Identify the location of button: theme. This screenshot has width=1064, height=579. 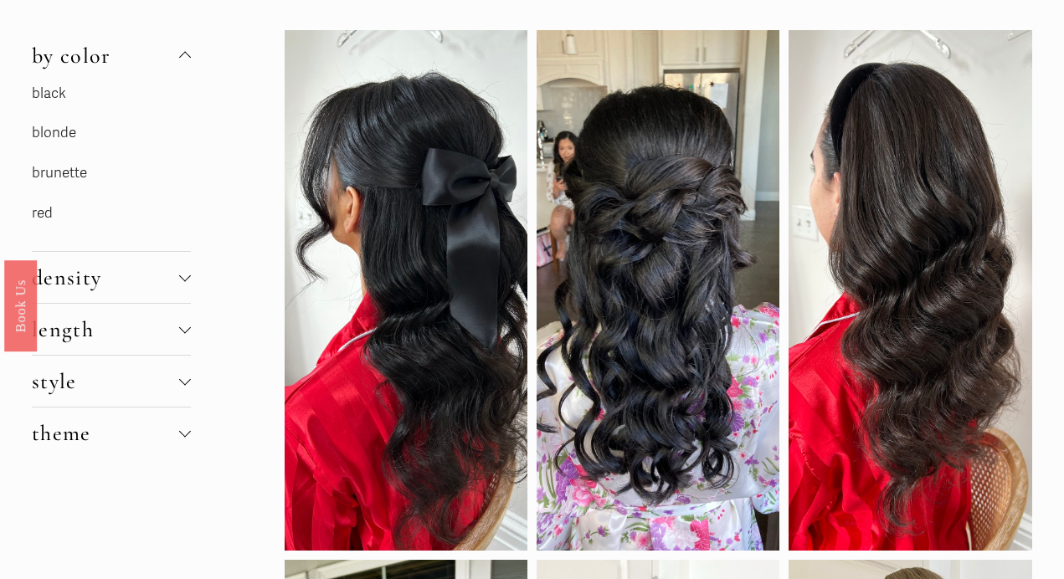
(111, 433).